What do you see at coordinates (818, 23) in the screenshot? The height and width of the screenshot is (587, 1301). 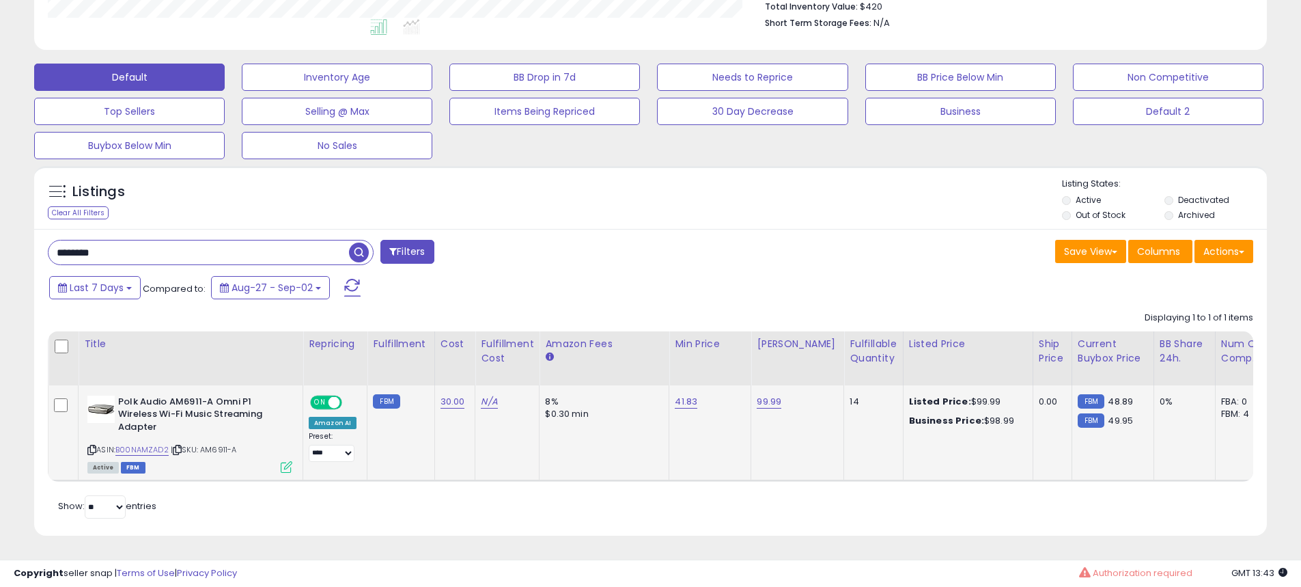 I see `b: Short Term Storage Fees:` at bounding box center [818, 23].